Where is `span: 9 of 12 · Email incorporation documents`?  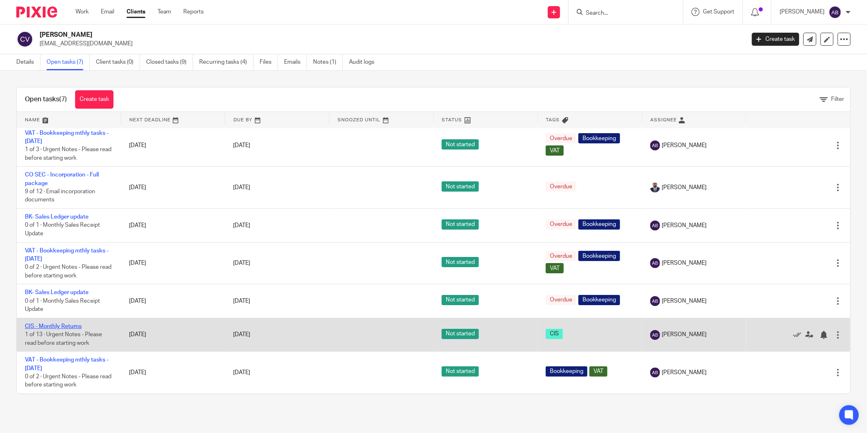 span: 9 of 12 · Email incorporation documents is located at coordinates (60, 195).